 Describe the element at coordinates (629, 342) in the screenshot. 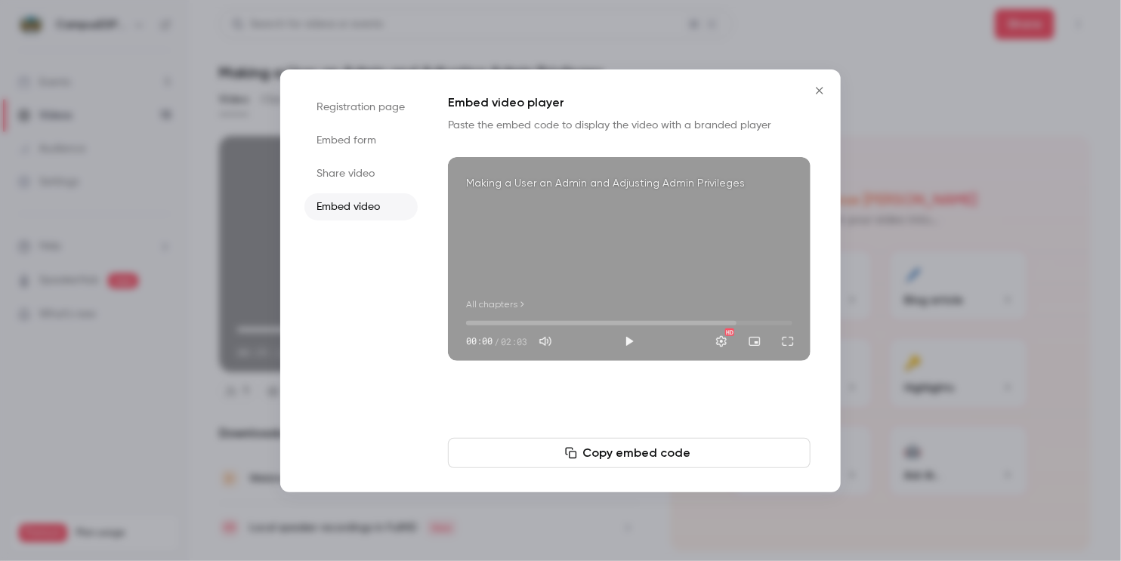

I see `div: Play` at that location.